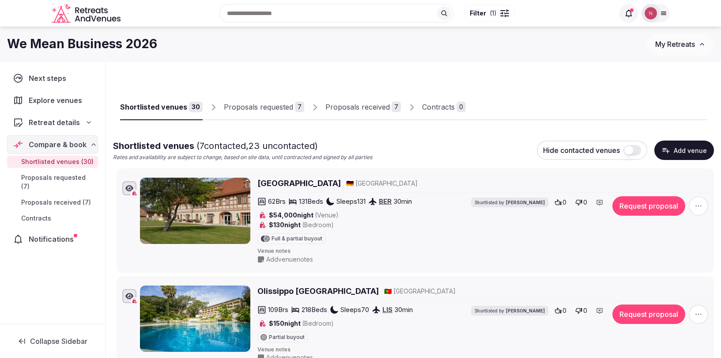 Image resolution: width=721 pixels, height=358 pixels. I want to click on span: 131 Beds, so click(311, 201).